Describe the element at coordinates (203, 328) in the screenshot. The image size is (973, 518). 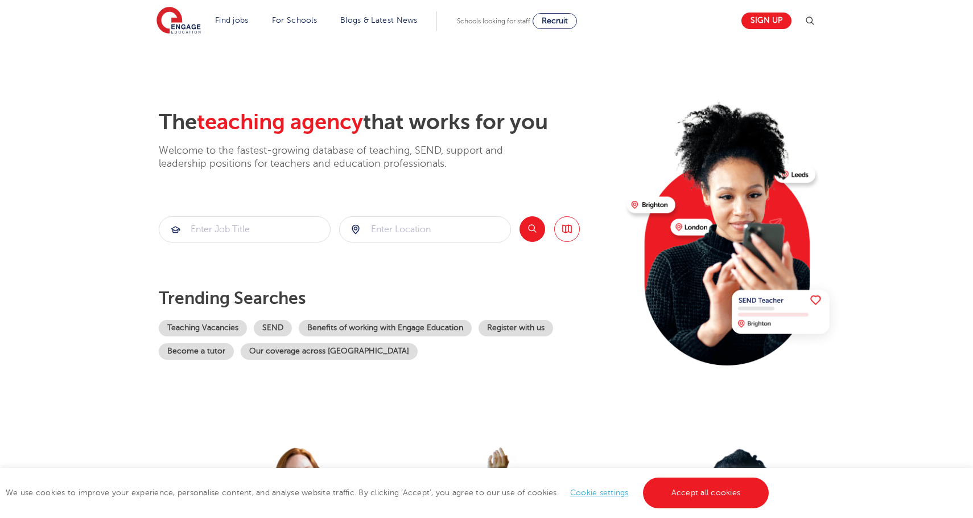
I see `a: Teaching Vacancies` at that location.